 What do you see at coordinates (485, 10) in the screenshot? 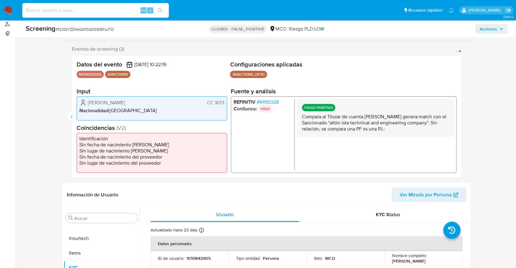
I see `p: juan.tosini@mercadolibre.com` at bounding box center [485, 10].